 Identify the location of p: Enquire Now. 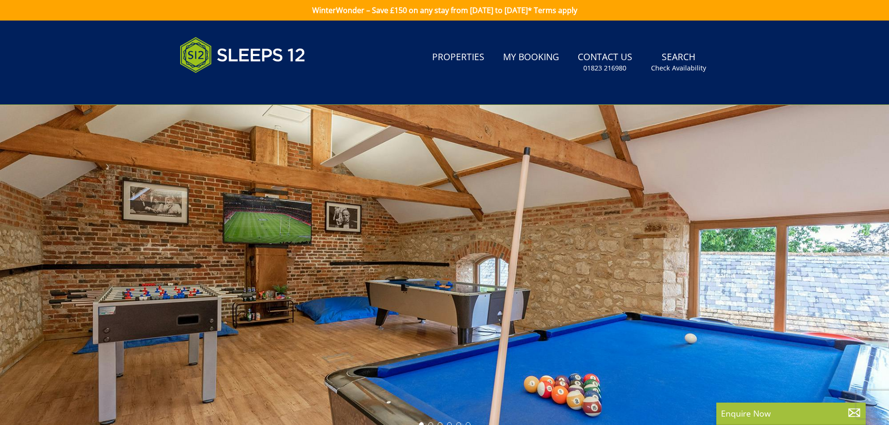
(791, 413).